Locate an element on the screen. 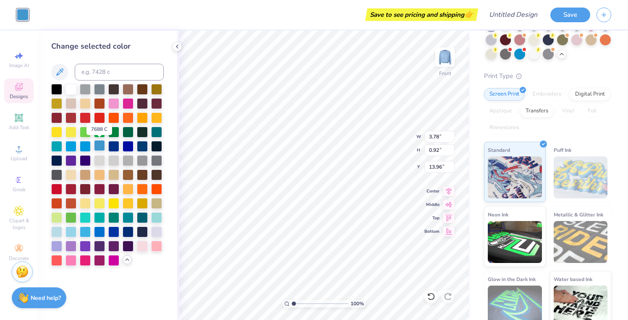  div: Embroidery is located at coordinates (547, 94).